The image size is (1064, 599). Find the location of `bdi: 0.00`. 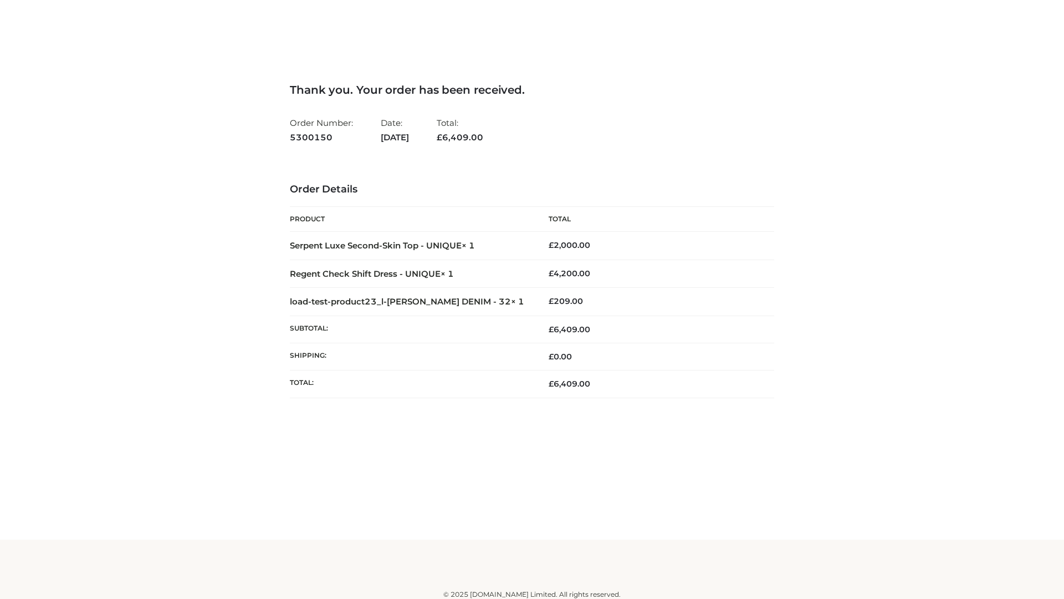

bdi: 0.00 is located at coordinates (561, 356).